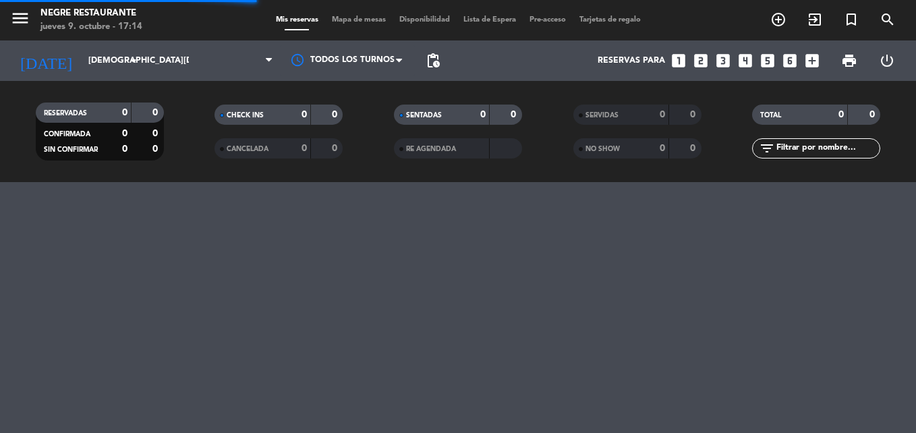  I want to click on i: turned_in_not, so click(851, 20).